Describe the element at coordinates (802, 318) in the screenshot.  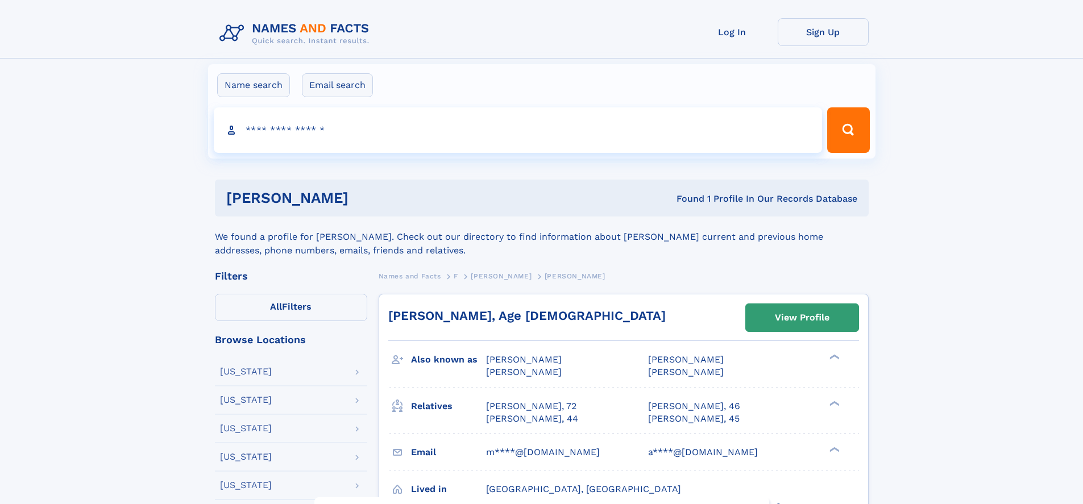
I see `div: View Profile` at that location.